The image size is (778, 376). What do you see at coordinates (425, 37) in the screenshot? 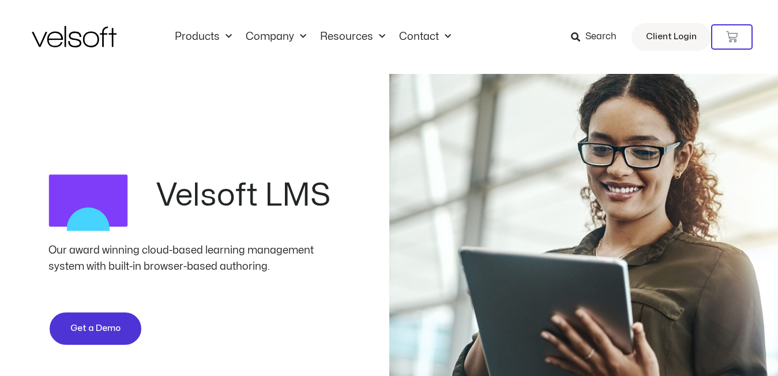
I see `a: ContactMenu Toggle` at bounding box center [425, 37].